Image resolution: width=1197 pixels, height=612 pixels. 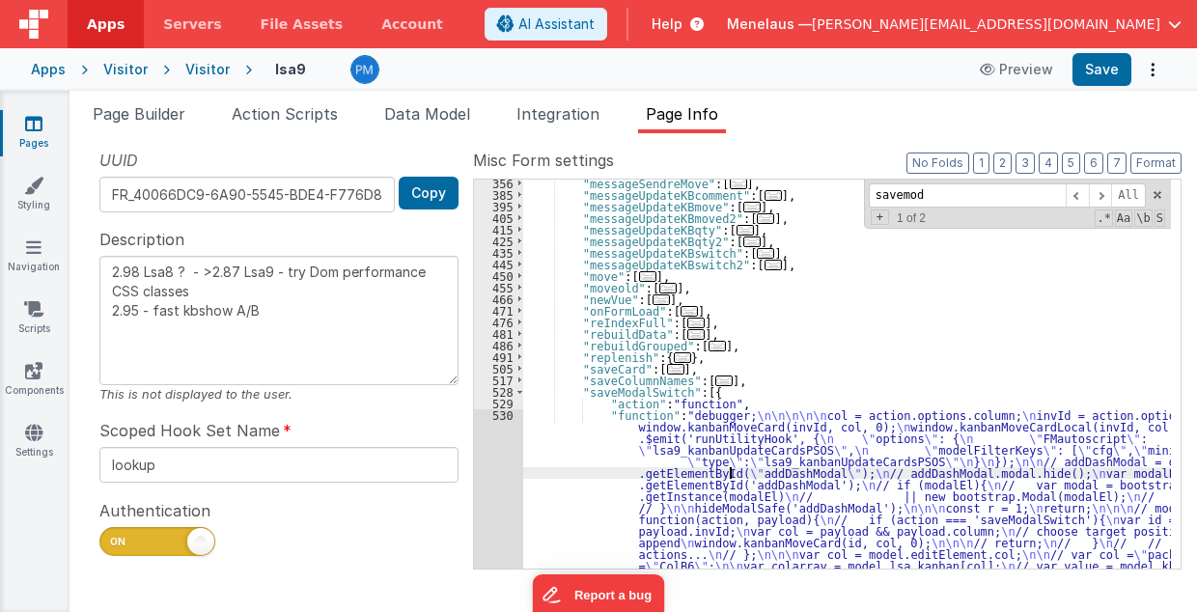 What do you see at coordinates (427, 114) in the screenshot?
I see `span: Data Model` at bounding box center [427, 114].